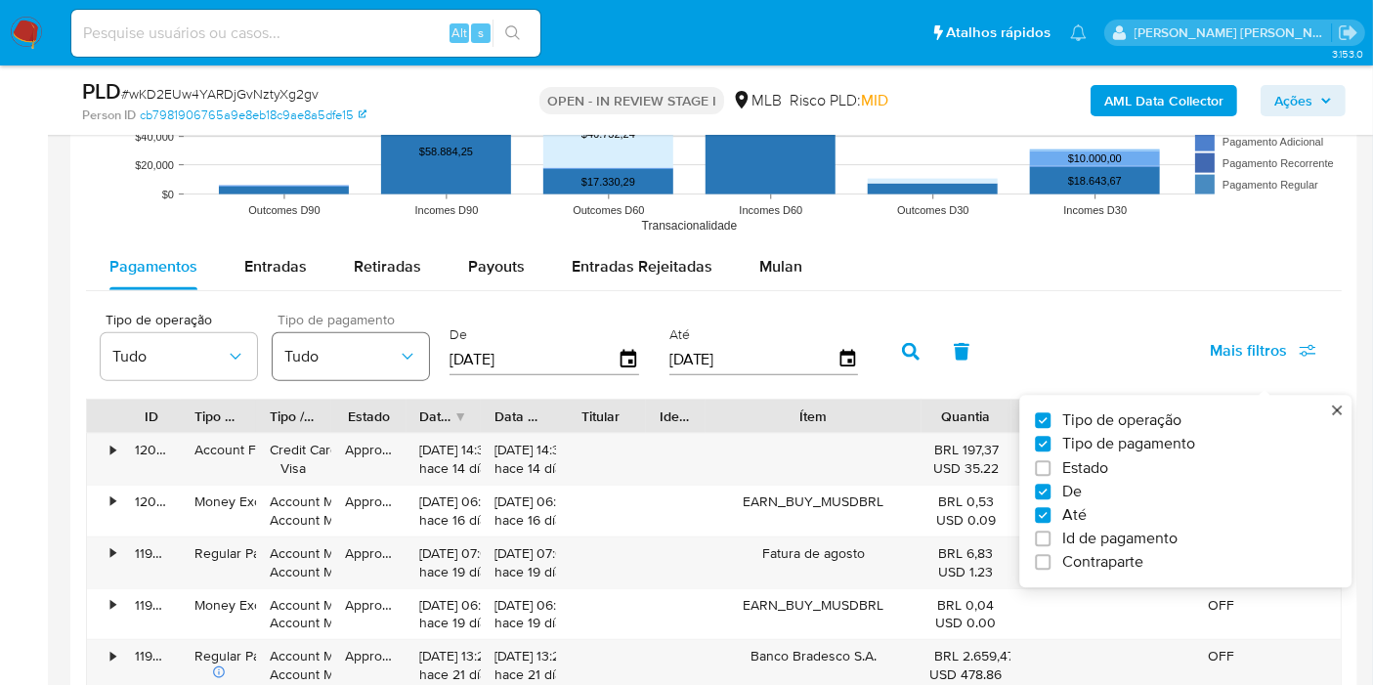 This screenshot has width=1373, height=685. I want to click on input: Pesquise usuários ou casos..., so click(306, 33).